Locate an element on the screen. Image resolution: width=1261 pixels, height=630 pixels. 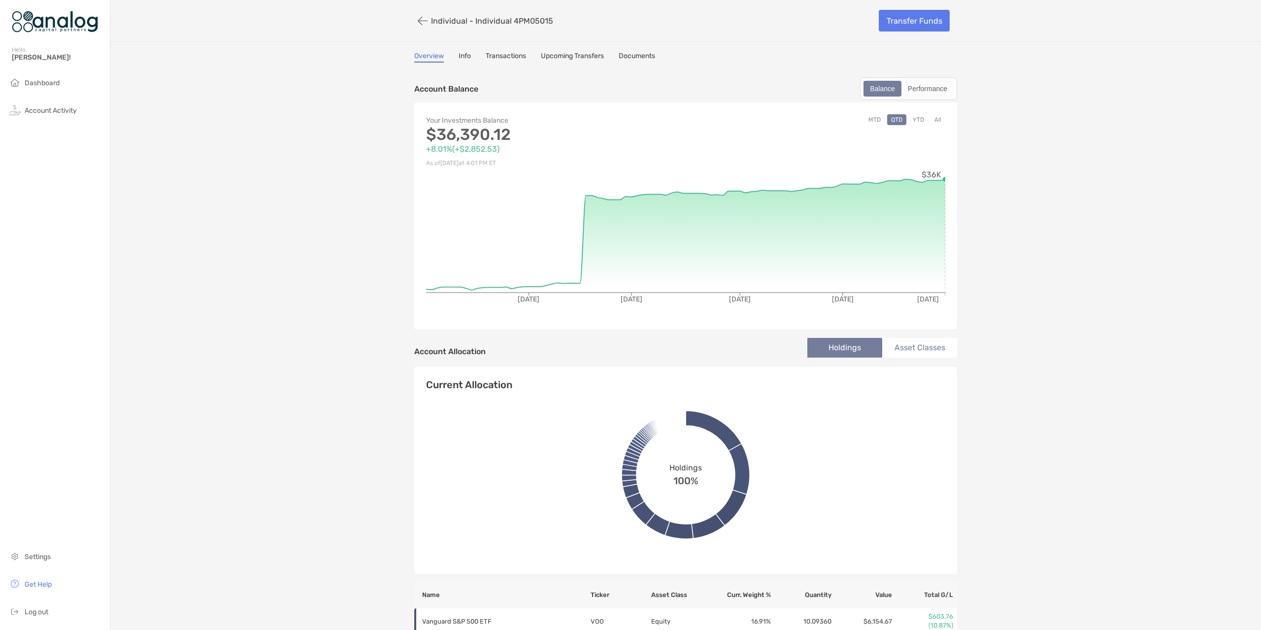
div: segmented control is located at coordinates (908, 89).